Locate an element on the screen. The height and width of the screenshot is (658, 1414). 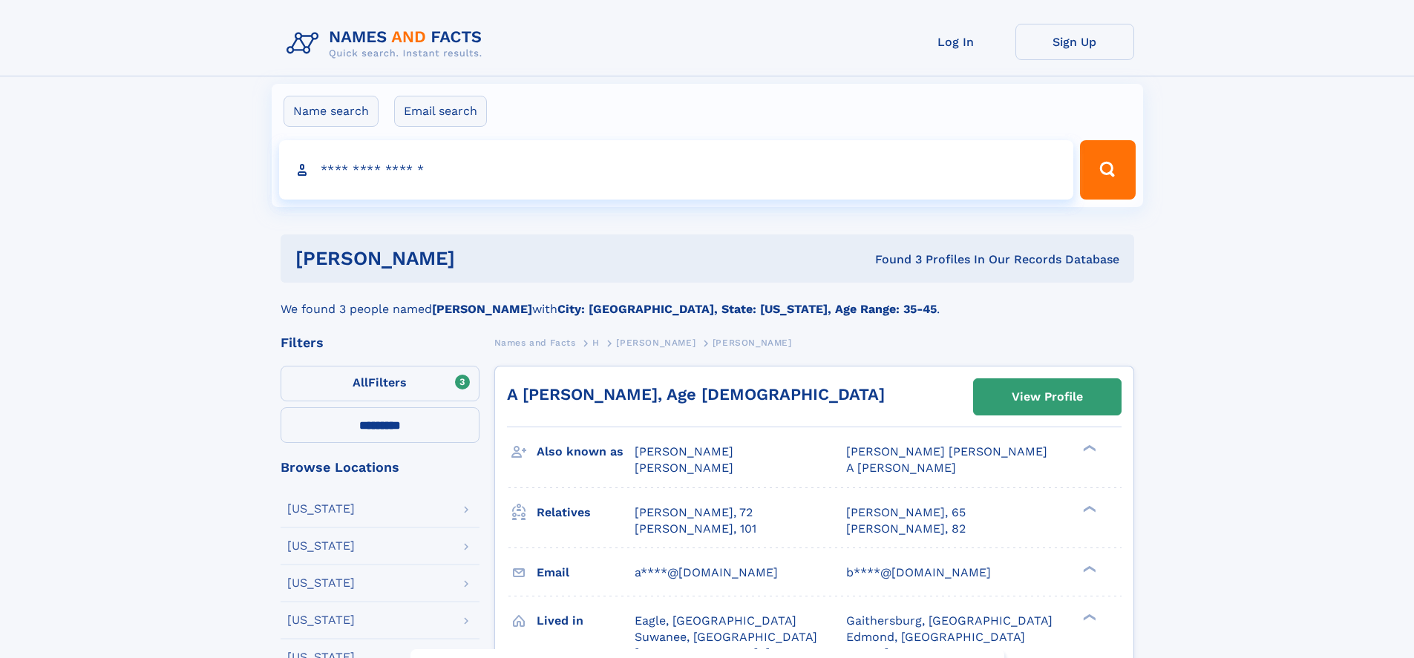
span: All is located at coordinates (360, 382).